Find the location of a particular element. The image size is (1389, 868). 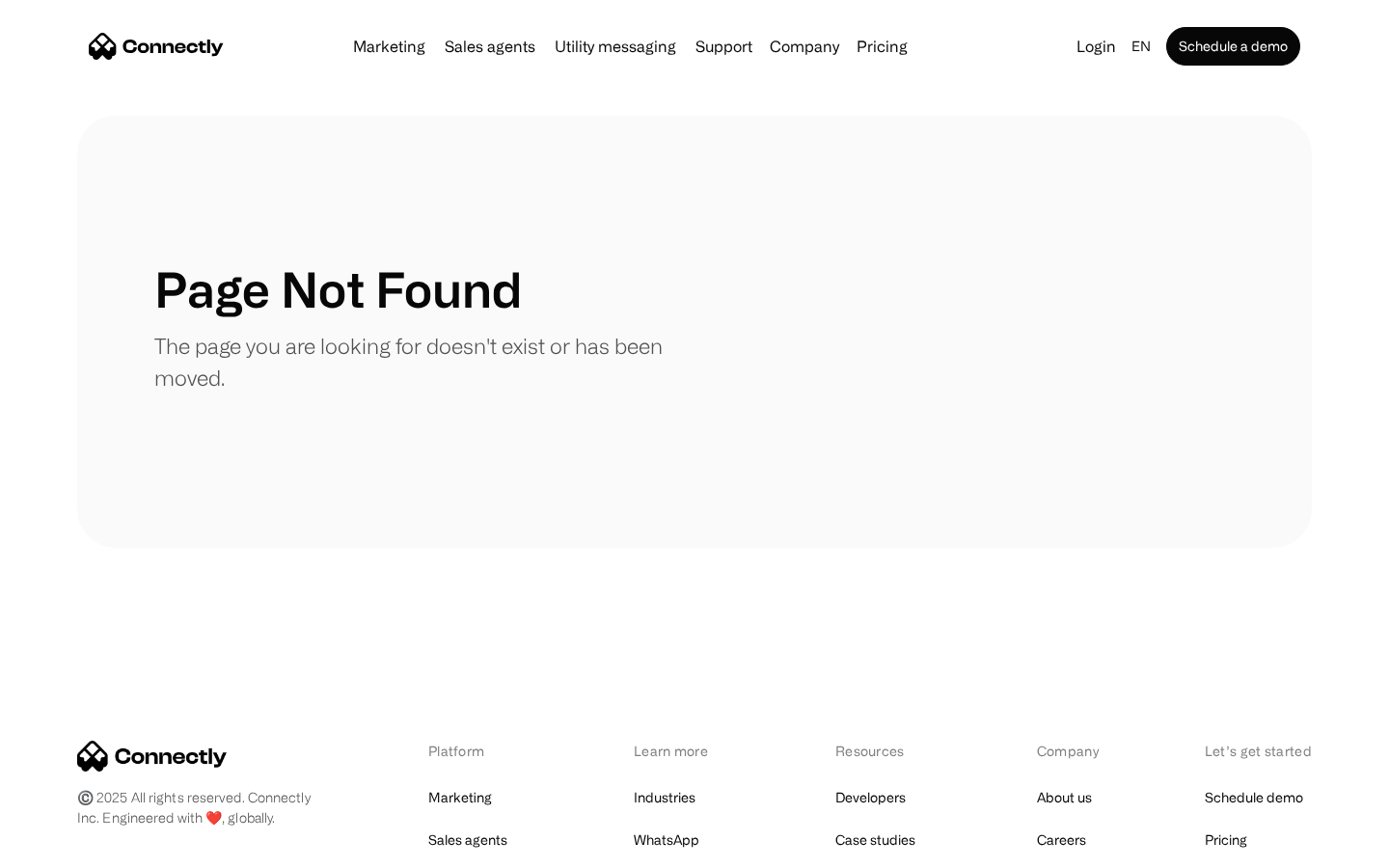

a: Support is located at coordinates (723, 47).